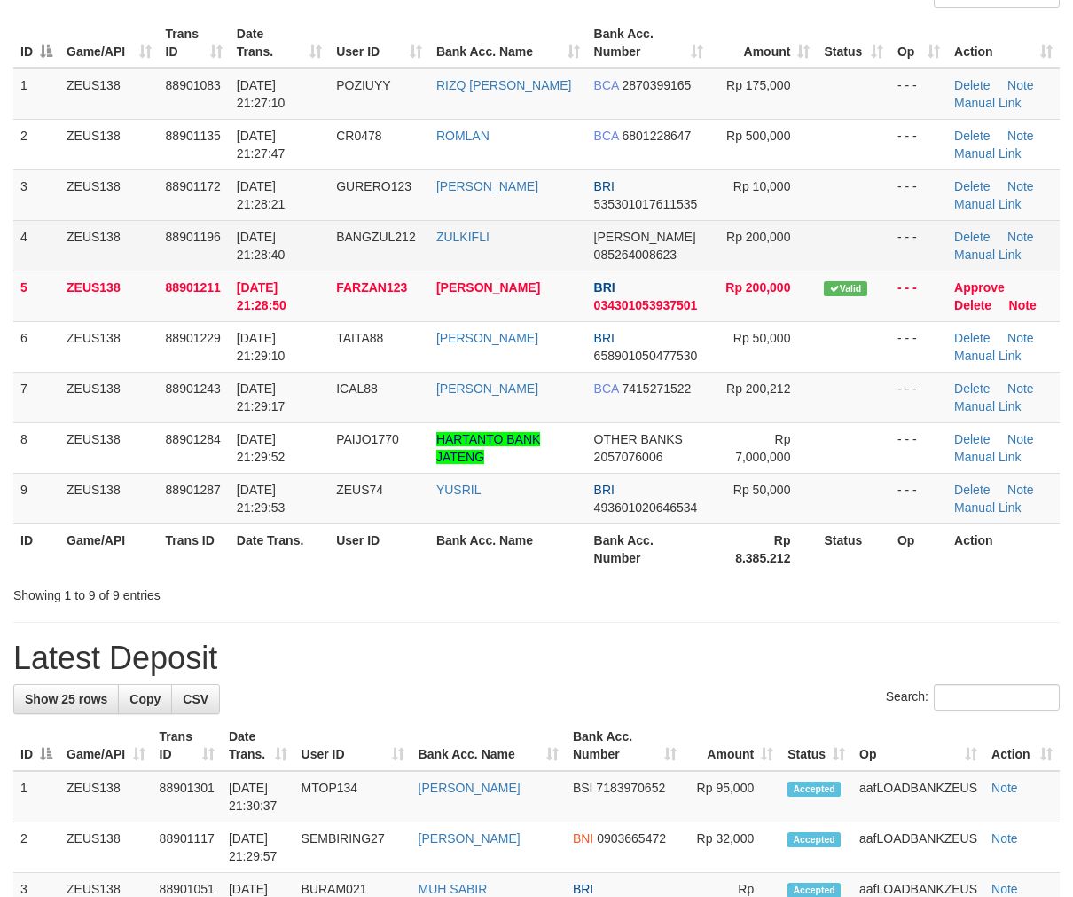  Describe the element at coordinates (358, 136) in the screenshot. I see `span: CR0478` at that location.